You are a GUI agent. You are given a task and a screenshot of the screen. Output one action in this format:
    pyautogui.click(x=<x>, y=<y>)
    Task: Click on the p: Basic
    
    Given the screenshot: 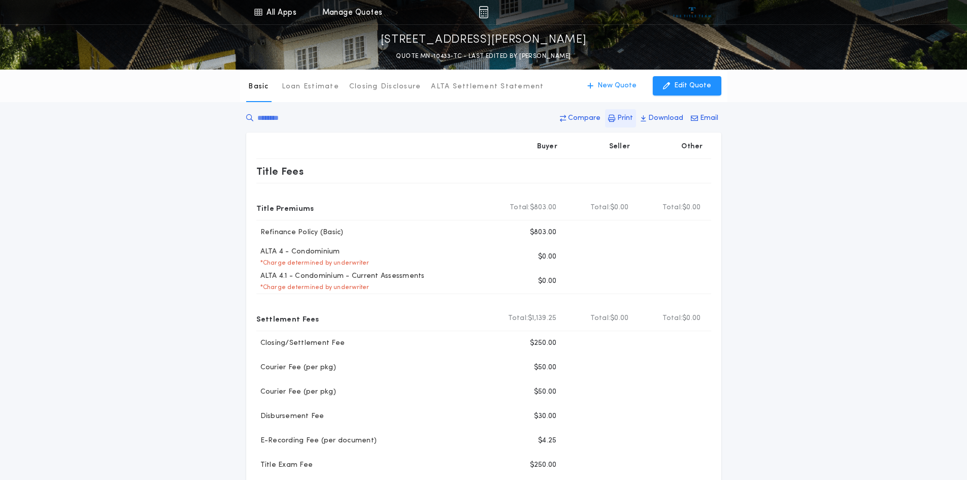 What is the action you would take?
    pyautogui.click(x=258, y=87)
    